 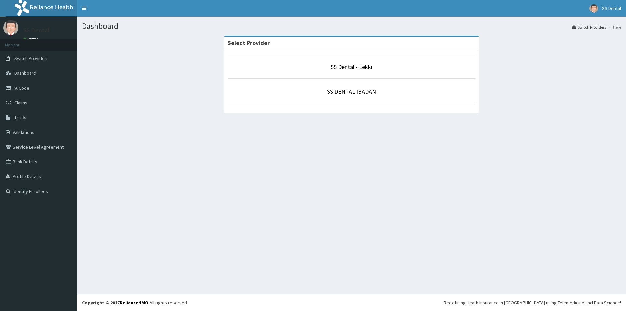 I want to click on span: Dashboard, so click(x=25, y=73).